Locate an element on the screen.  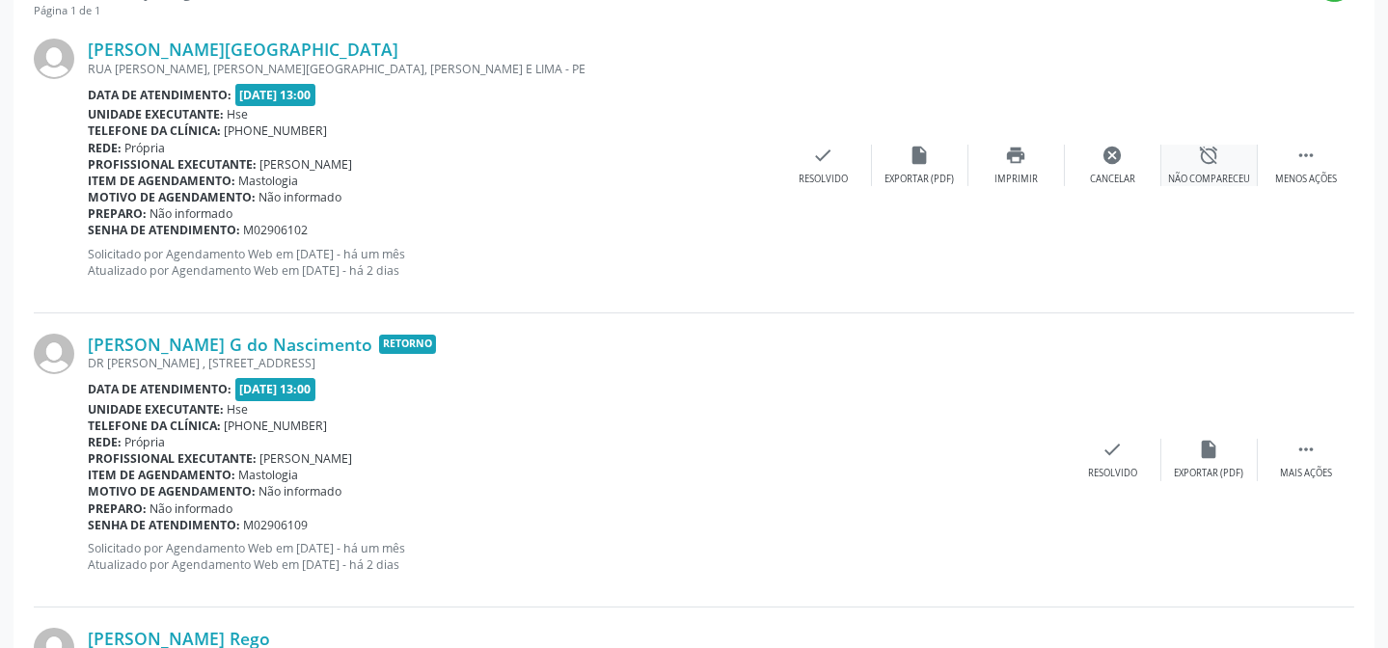
span: Retorno is located at coordinates (407, 344).